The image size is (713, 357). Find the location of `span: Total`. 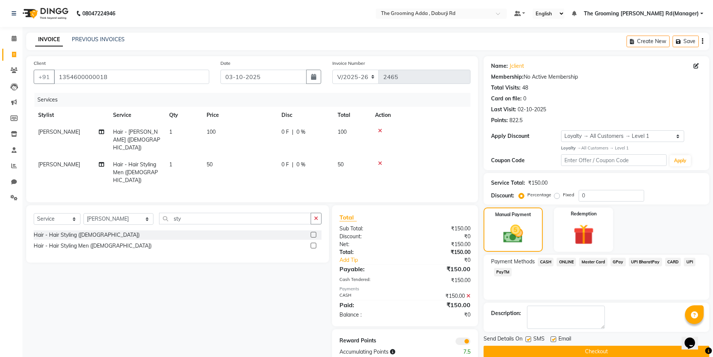

span: Total is located at coordinates (348, 217).